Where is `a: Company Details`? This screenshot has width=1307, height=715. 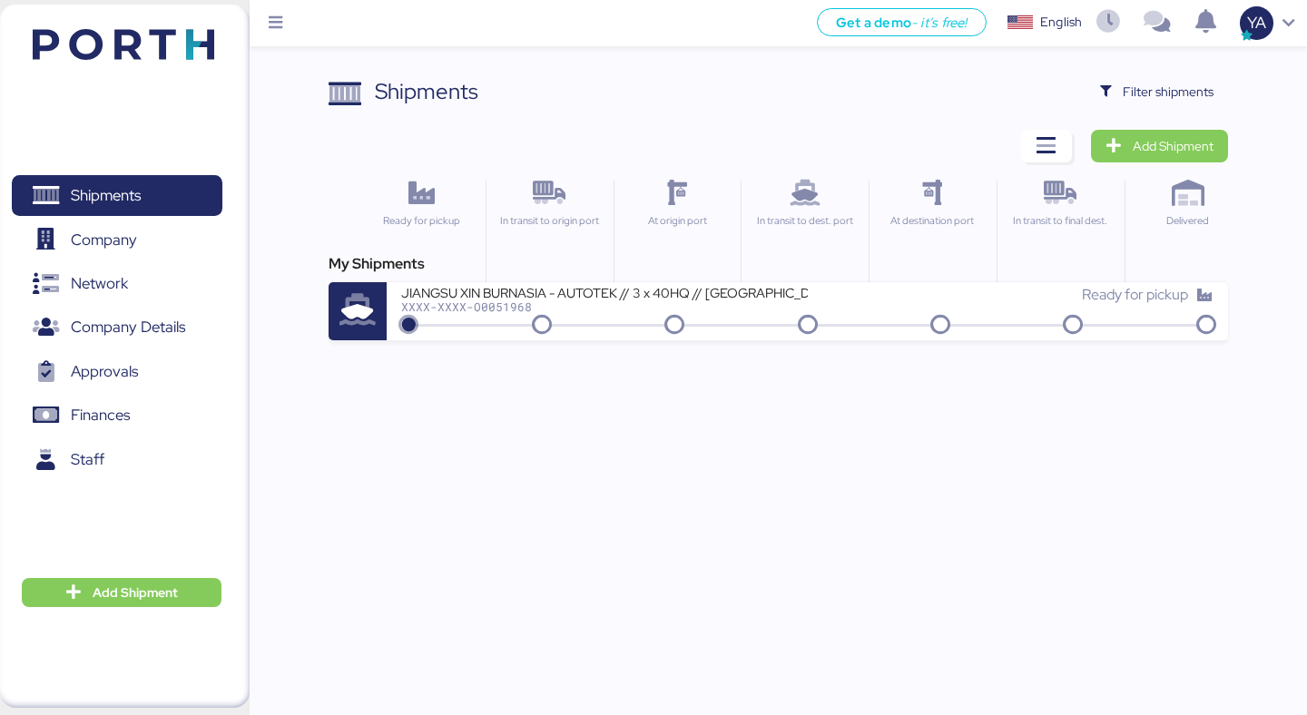
a: Company Details is located at coordinates (117, 328).